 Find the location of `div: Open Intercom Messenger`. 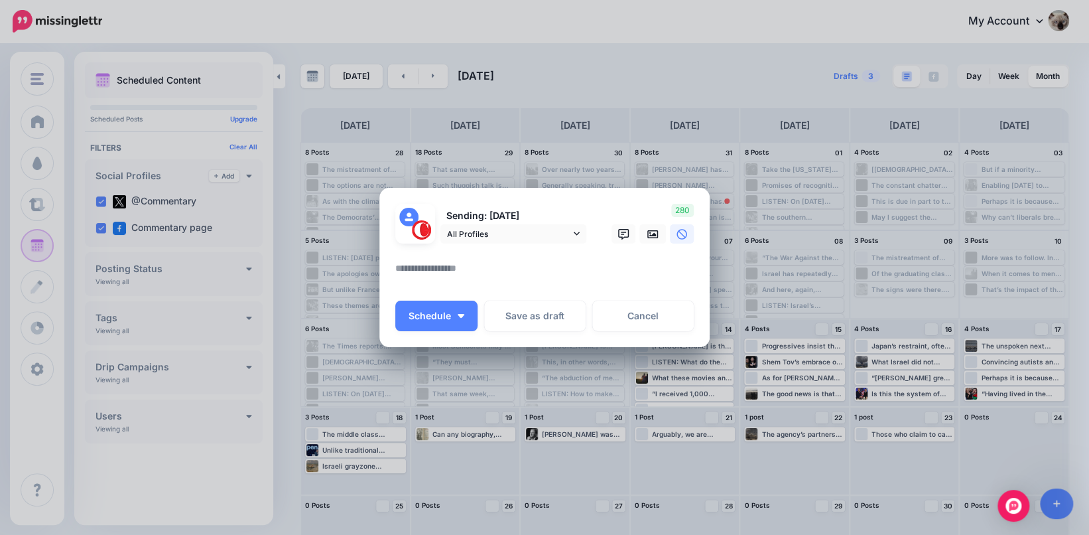

div: Open Intercom Messenger is located at coordinates (1014, 506).